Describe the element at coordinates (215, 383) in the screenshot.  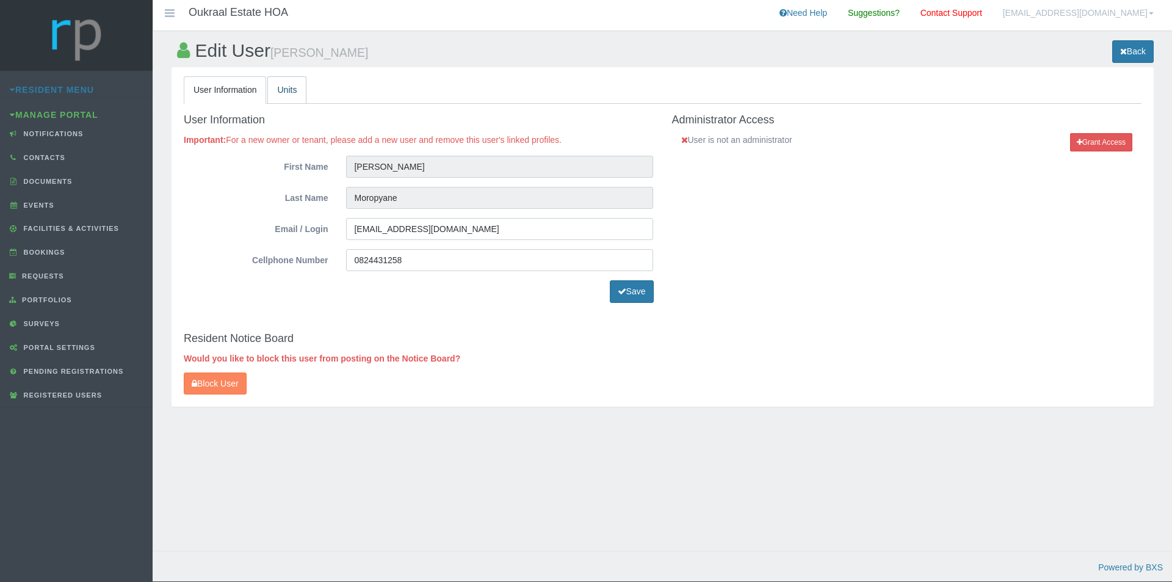
I see `button: Block User` at that location.